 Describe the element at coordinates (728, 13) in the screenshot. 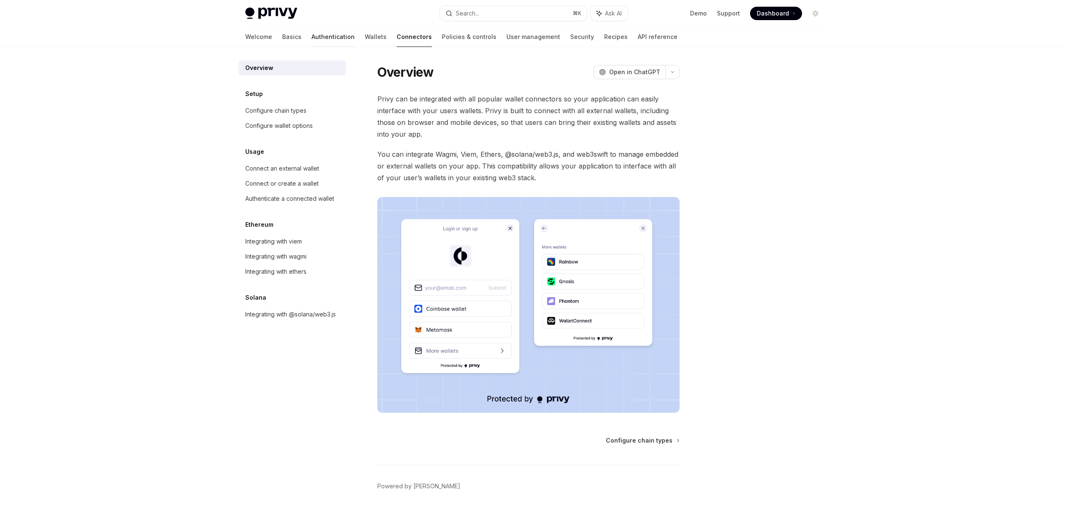

I see `a: Support` at that location.